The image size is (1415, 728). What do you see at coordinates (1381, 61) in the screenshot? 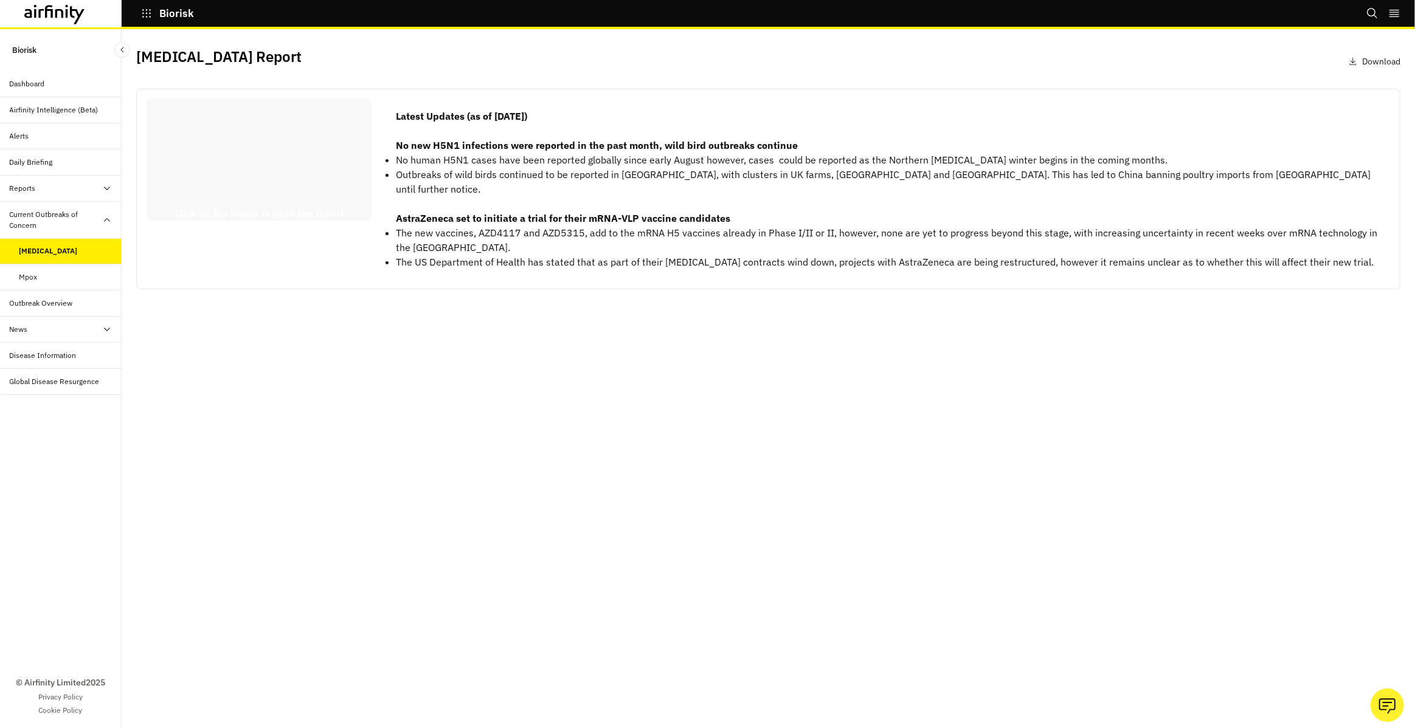
I see `p: Download` at bounding box center [1381, 61].